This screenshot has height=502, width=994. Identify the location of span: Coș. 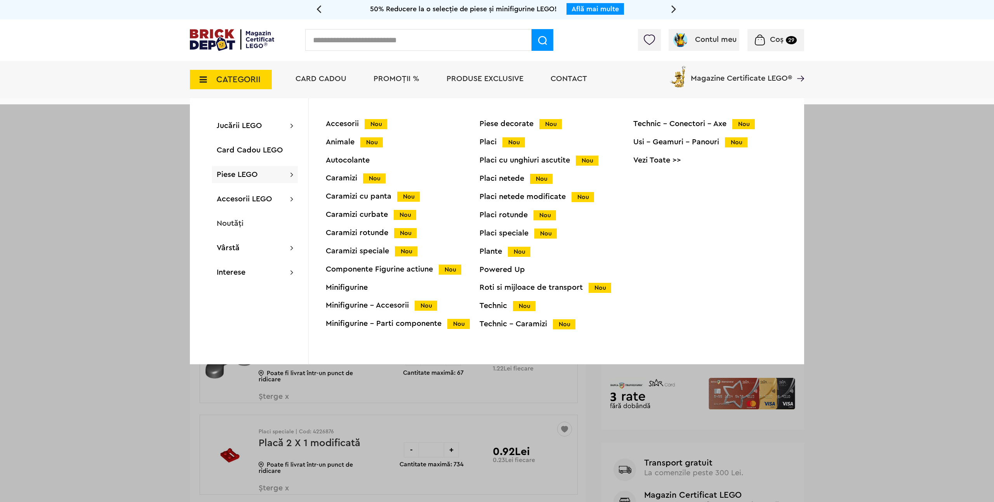
(777, 40).